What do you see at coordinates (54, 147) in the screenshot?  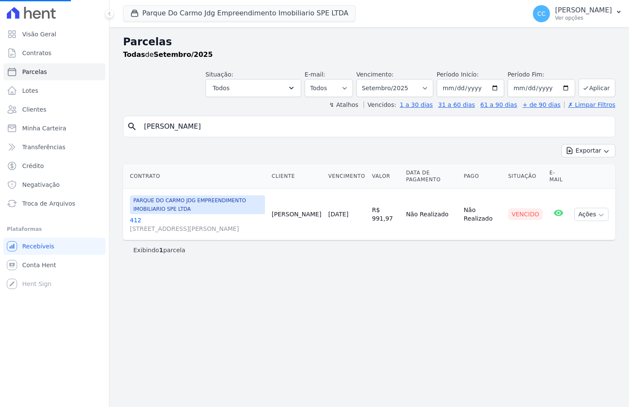 I see `a: Transferências` at bounding box center [54, 147].